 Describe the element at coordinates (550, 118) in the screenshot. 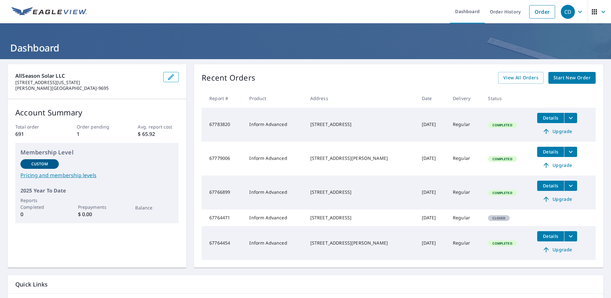

I see `button: detailsBtn-67783820` at that location.